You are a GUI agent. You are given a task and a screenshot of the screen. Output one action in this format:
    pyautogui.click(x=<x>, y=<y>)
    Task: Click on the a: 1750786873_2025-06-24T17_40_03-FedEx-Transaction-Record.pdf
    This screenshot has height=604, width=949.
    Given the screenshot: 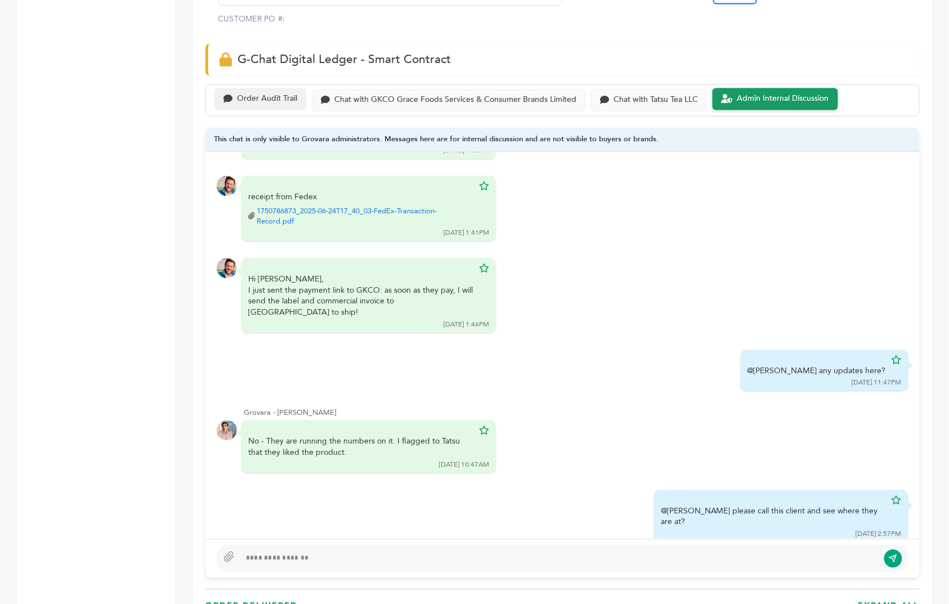 What is the action you would take?
    pyautogui.click(x=365, y=216)
    